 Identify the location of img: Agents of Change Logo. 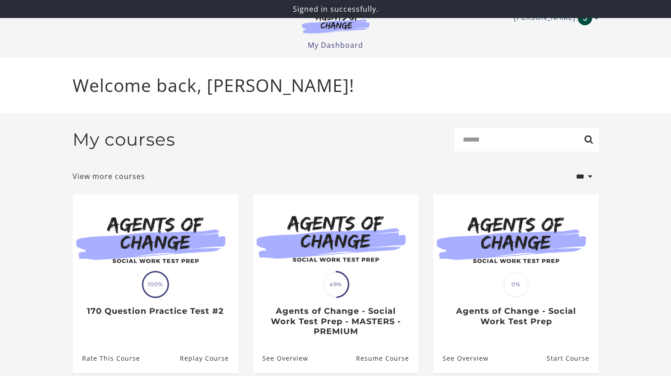
(336, 23).